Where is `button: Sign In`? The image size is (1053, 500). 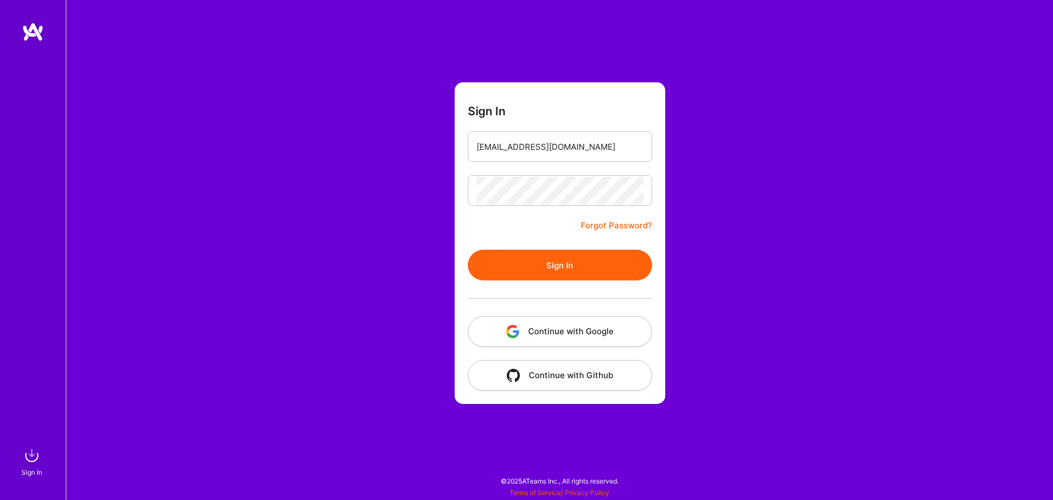
button: Sign In is located at coordinates (560, 265).